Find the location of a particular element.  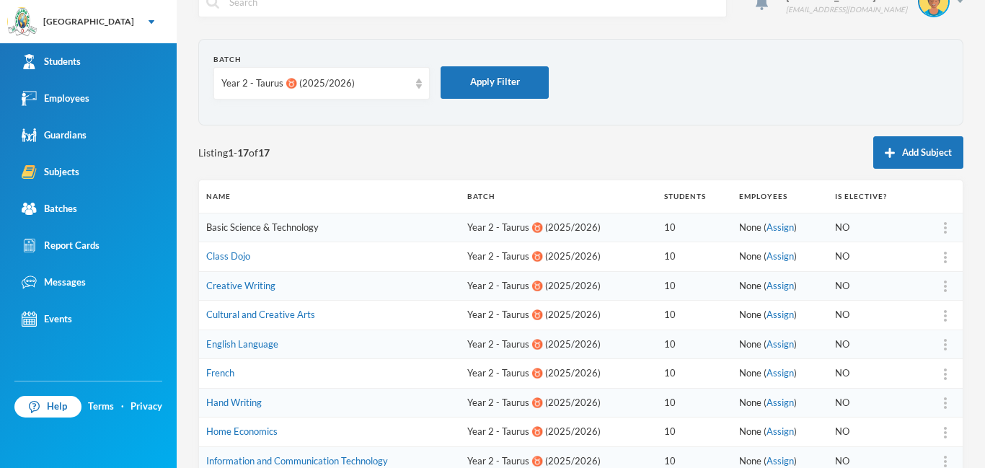

div: Messages is located at coordinates (53, 282).